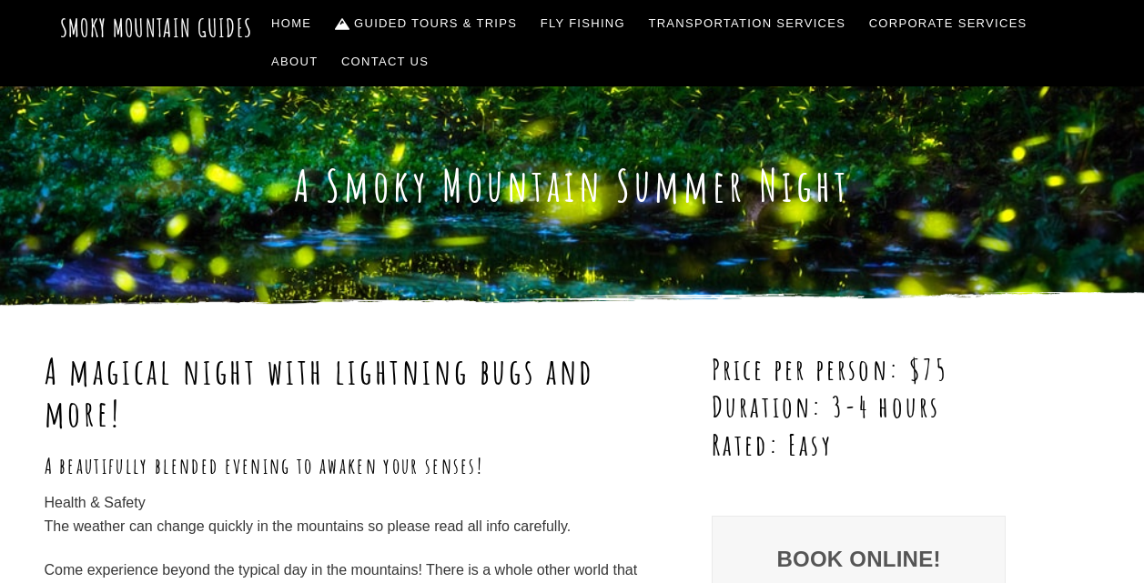  I want to click on span: Smoky Mountain Guides, so click(156, 27).